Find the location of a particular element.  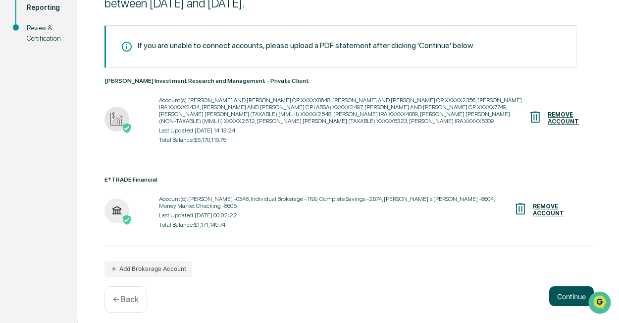

span: Pylon is located at coordinates (109, 171).